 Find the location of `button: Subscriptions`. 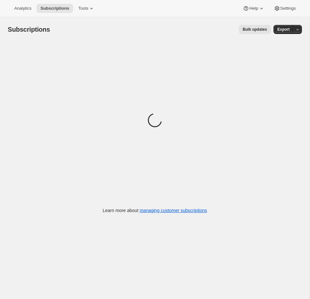

button: Subscriptions is located at coordinates (55, 8).